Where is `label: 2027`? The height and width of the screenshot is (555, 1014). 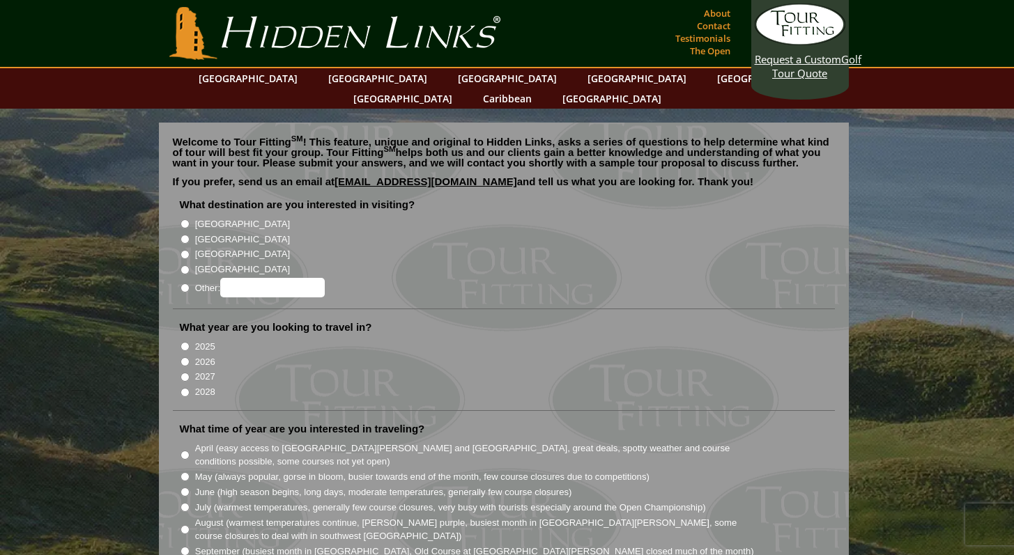
label: 2027 is located at coordinates (205, 377).